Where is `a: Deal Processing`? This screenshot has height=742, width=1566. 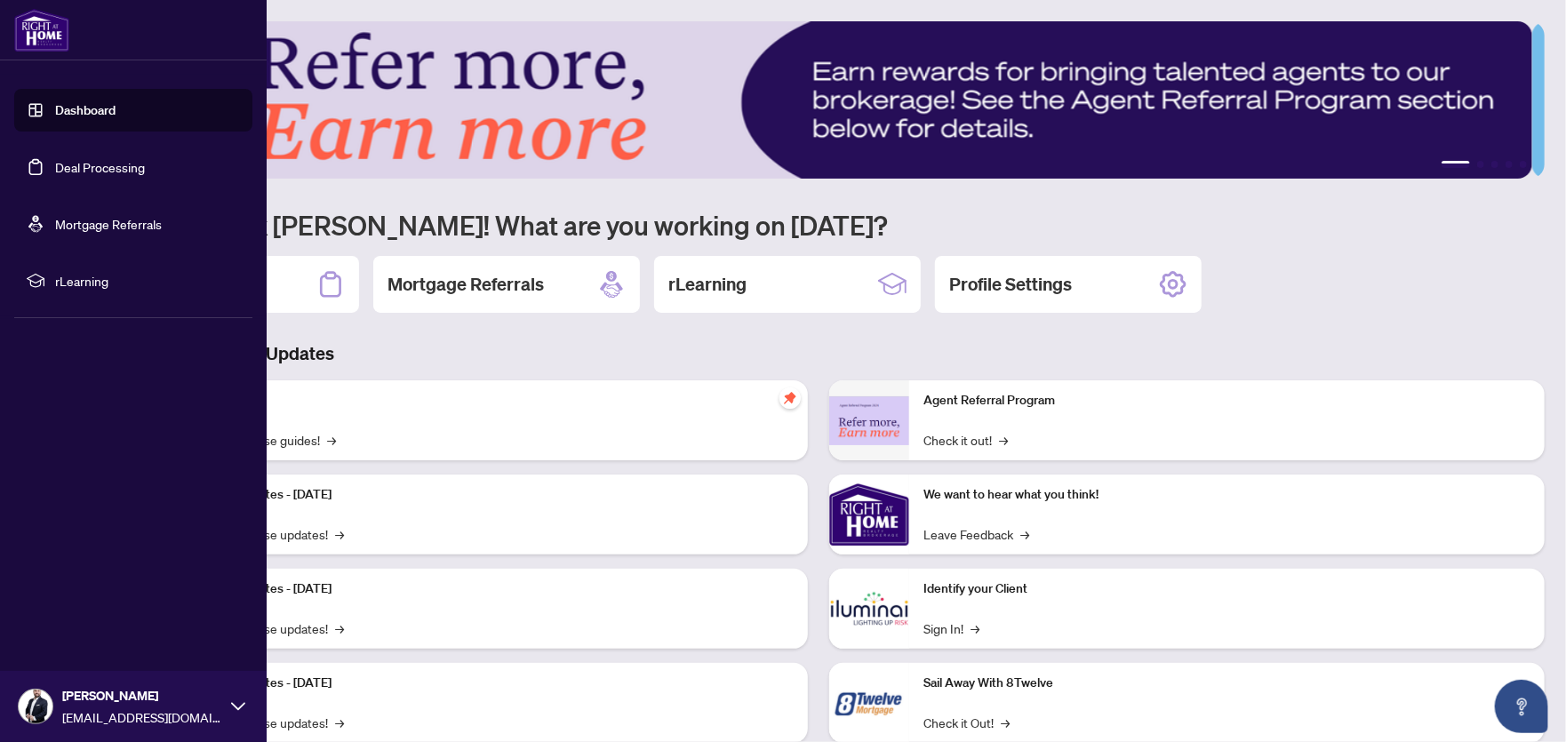 a: Deal Processing is located at coordinates (100, 167).